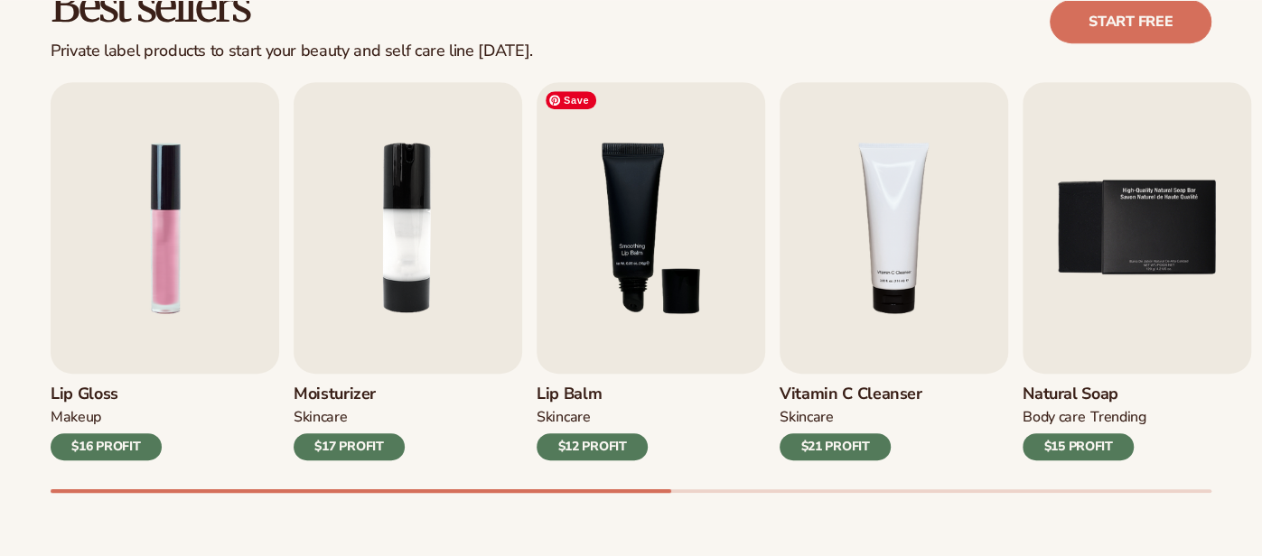 The height and width of the screenshot is (556, 1262). What do you see at coordinates (164, 271) in the screenshot?
I see `a: 1 / 9` at bounding box center [164, 271].